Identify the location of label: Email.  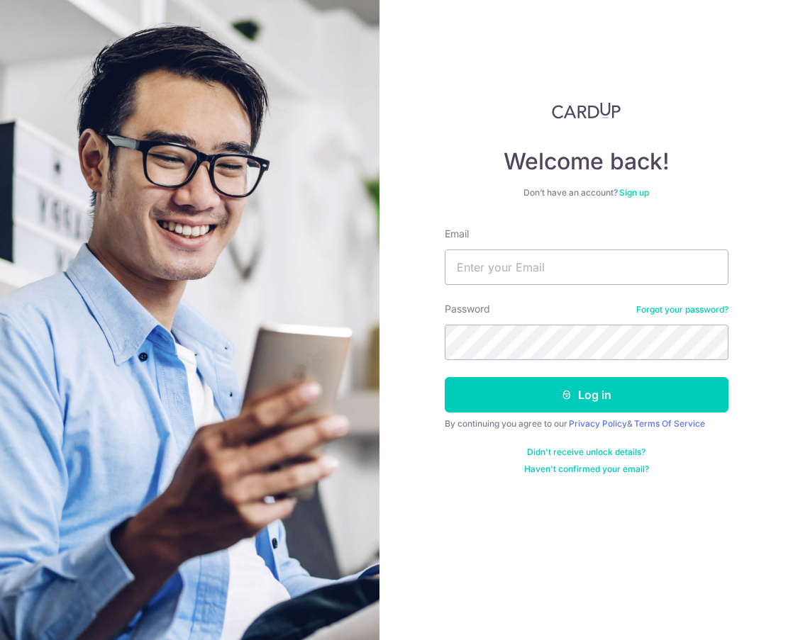
(457, 234).